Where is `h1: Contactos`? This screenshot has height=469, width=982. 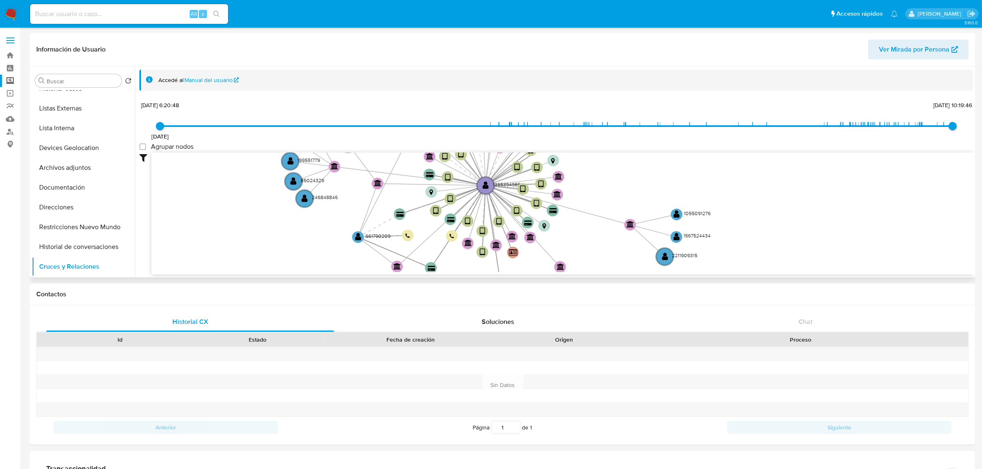
h1: Contactos is located at coordinates (502, 294).